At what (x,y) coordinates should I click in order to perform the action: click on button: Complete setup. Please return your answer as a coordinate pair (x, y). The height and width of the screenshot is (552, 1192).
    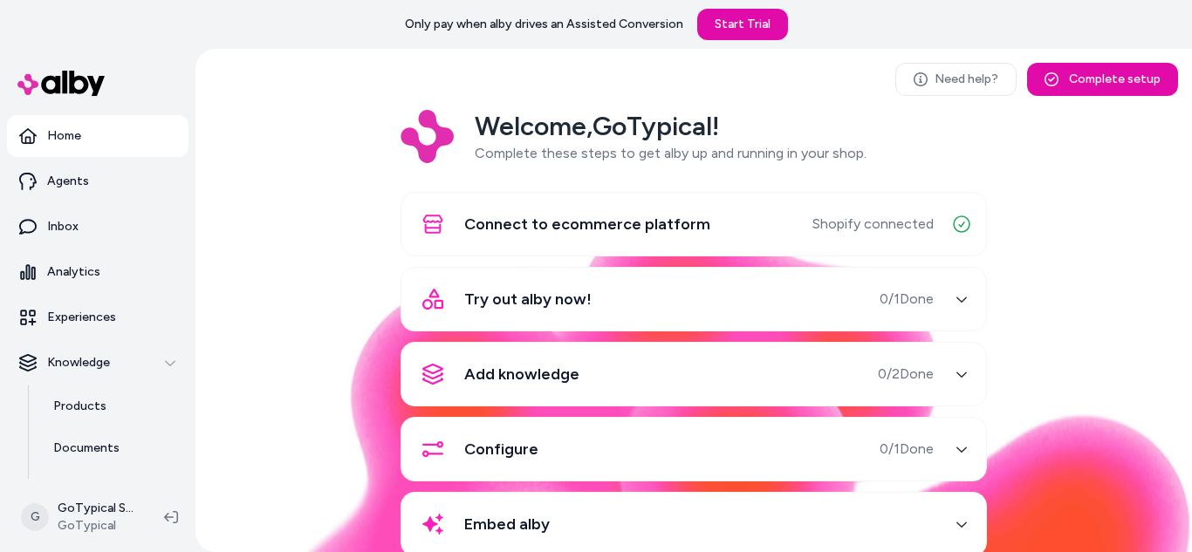
    Looking at the image, I should click on (1102, 79).